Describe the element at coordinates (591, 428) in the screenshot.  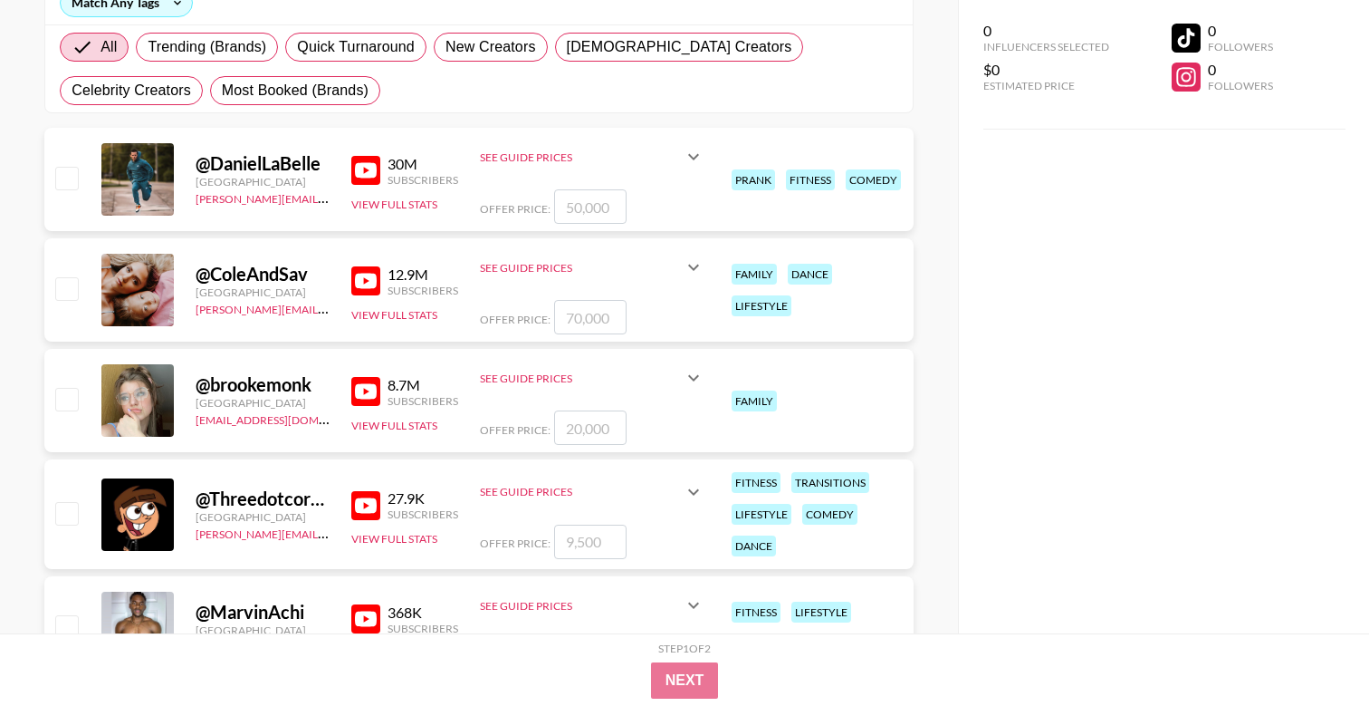
I see `input: 20,000` at that location.